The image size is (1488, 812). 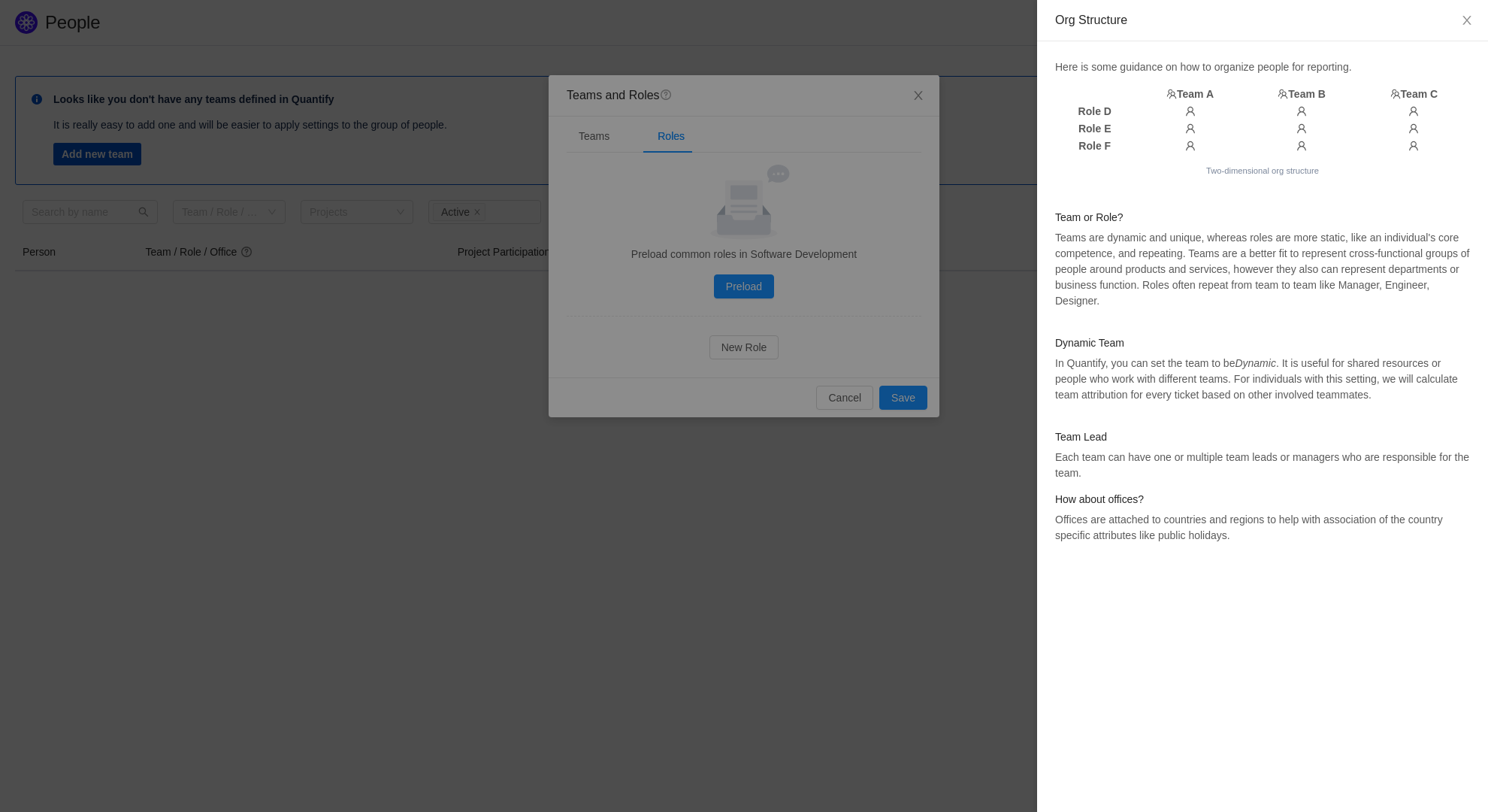 I want to click on small: Two-dimensional org structure, so click(x=1262, y=171).